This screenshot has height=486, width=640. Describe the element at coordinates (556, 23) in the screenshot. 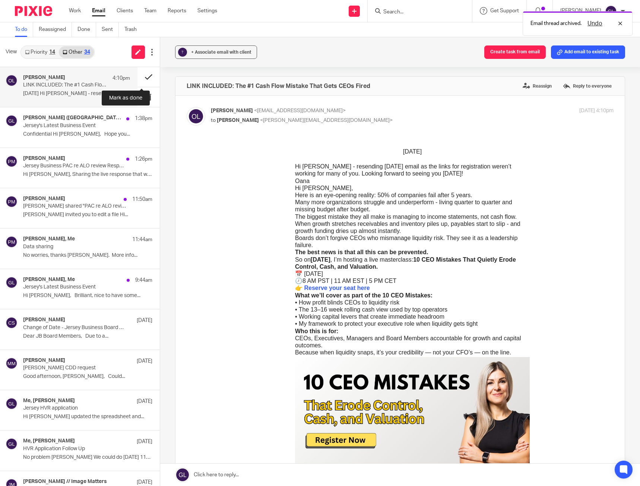

I see `p: Email thread archived.` at that location.